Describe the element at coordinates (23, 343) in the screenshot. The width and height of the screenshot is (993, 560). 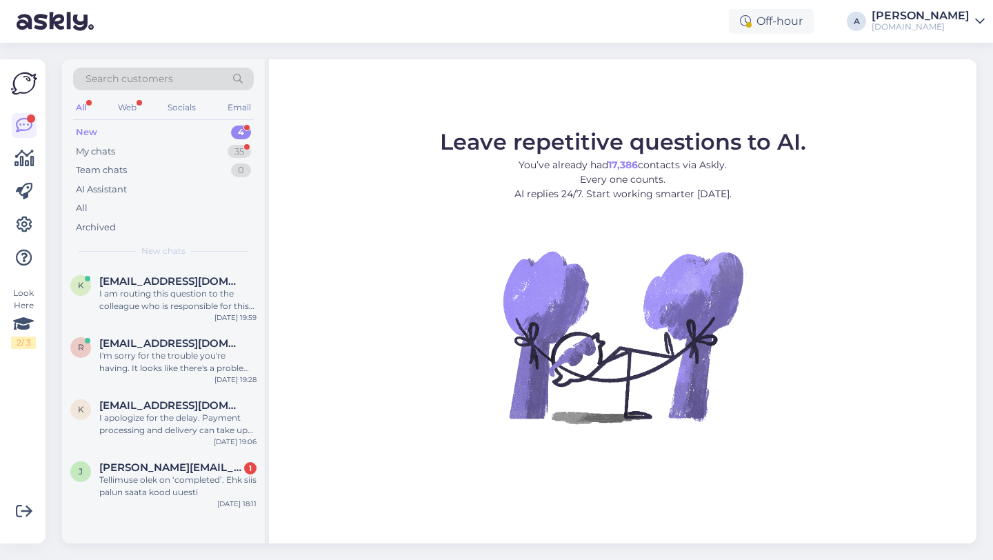
I see `div: 2 / 3` at that location.